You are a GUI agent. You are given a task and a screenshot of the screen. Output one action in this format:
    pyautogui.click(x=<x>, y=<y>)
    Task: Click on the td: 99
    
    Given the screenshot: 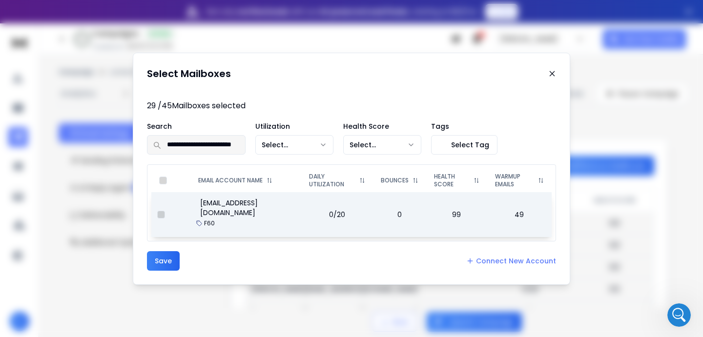 What is the action you would take?
    pyautogui.click(x=456, y=215)
    